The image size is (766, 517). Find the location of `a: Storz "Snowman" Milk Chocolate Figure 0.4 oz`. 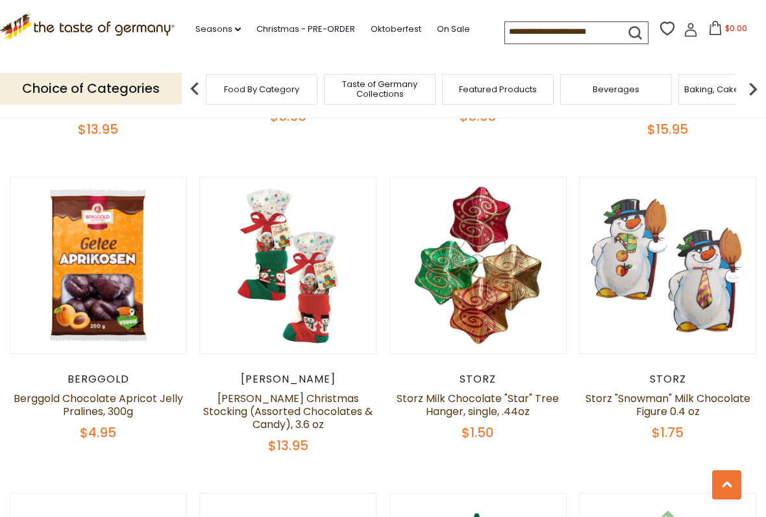

a: Storz "Snowman" Milk Chocolate Figure 0.4 oz is located at coordinates (668, 404).